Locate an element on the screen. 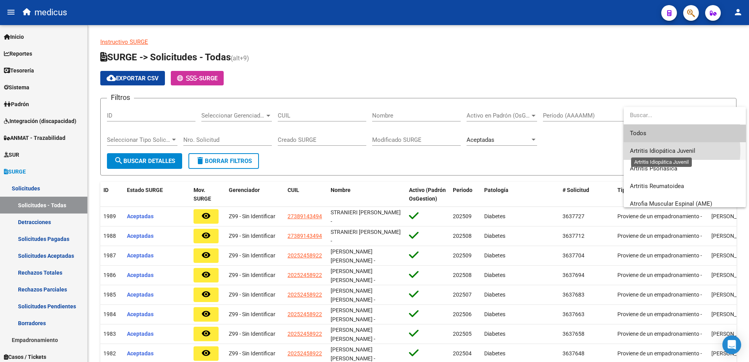 This screenshot has height=362, width=749. input: dropdown search is located at coordinates (682, 115).